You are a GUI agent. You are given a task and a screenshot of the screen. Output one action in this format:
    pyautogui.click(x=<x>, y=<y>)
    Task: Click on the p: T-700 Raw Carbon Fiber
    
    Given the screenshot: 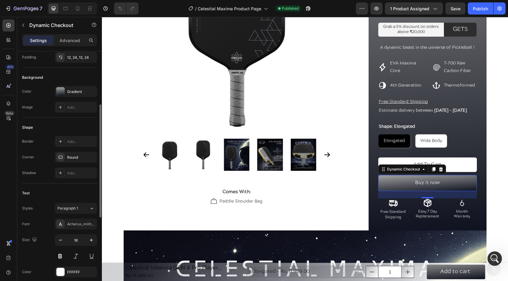 What is the action you would take?
    pyautogui.click(x=358, y=50)
    